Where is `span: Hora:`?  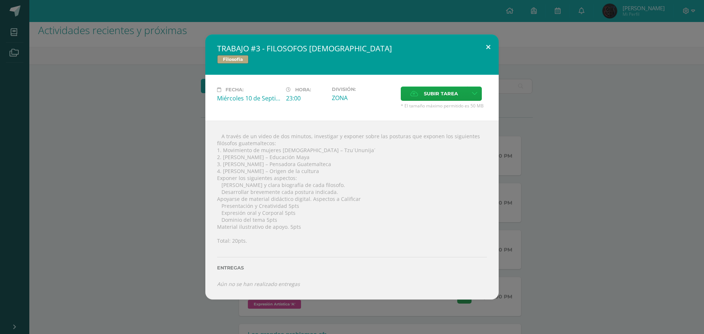
span: Hora: is located at coordinates (303, 89).